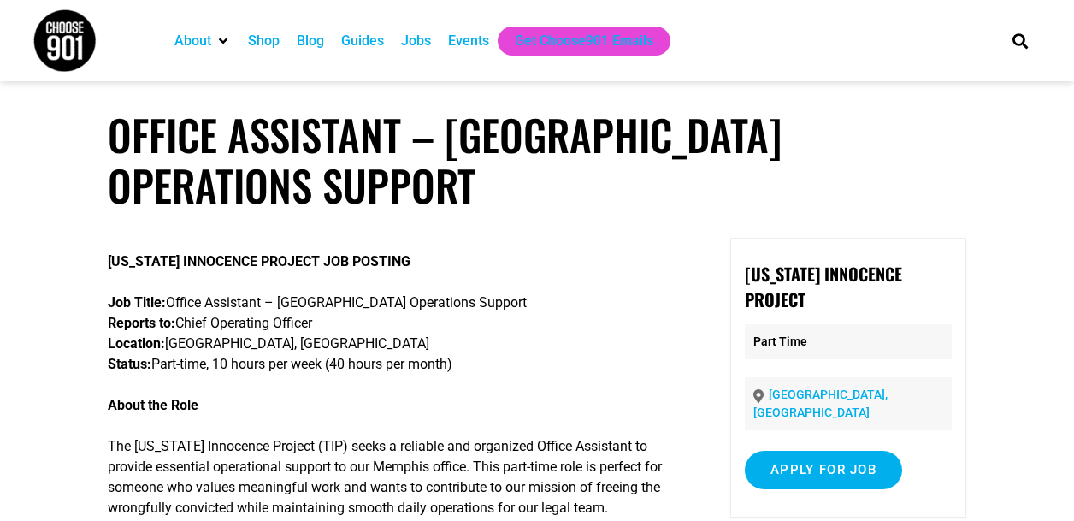 The width and height of the screenshot is (1074, 521). I want to click on div: Get Choose901 Emails, so click(584, 41).